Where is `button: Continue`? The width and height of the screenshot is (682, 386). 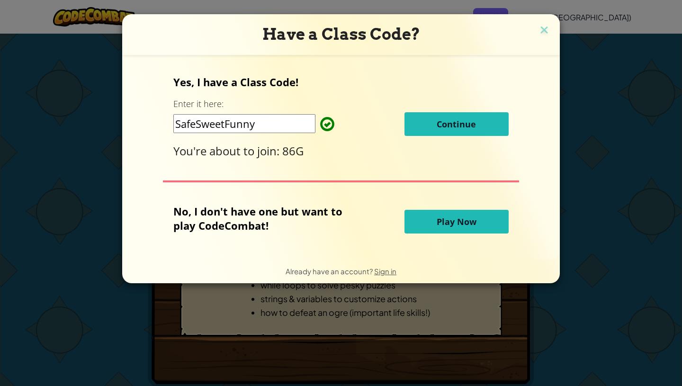
button: Continue is located at coordinates (457, 124).